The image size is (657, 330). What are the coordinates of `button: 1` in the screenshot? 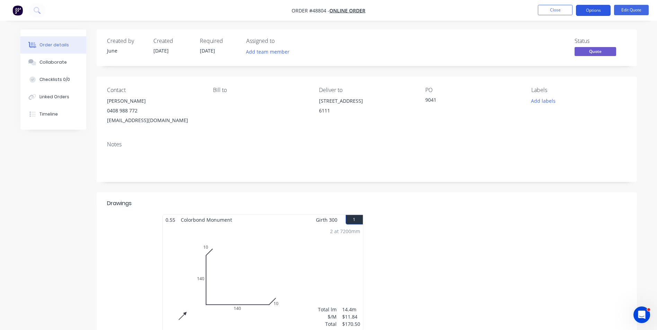 It's located at (354, 220).